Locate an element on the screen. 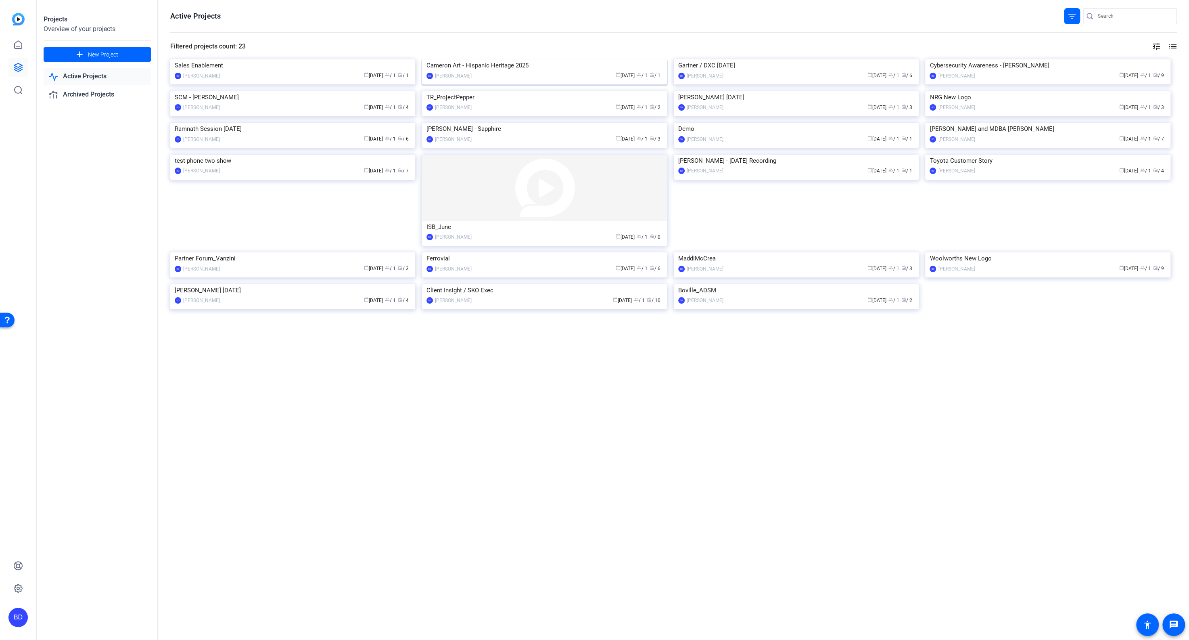  span: / 7 is located at coordinates (1159, 139).